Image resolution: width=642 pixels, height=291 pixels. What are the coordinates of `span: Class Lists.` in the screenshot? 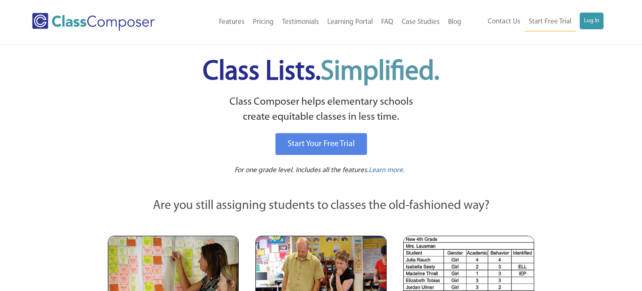 It's located at (321, 72).